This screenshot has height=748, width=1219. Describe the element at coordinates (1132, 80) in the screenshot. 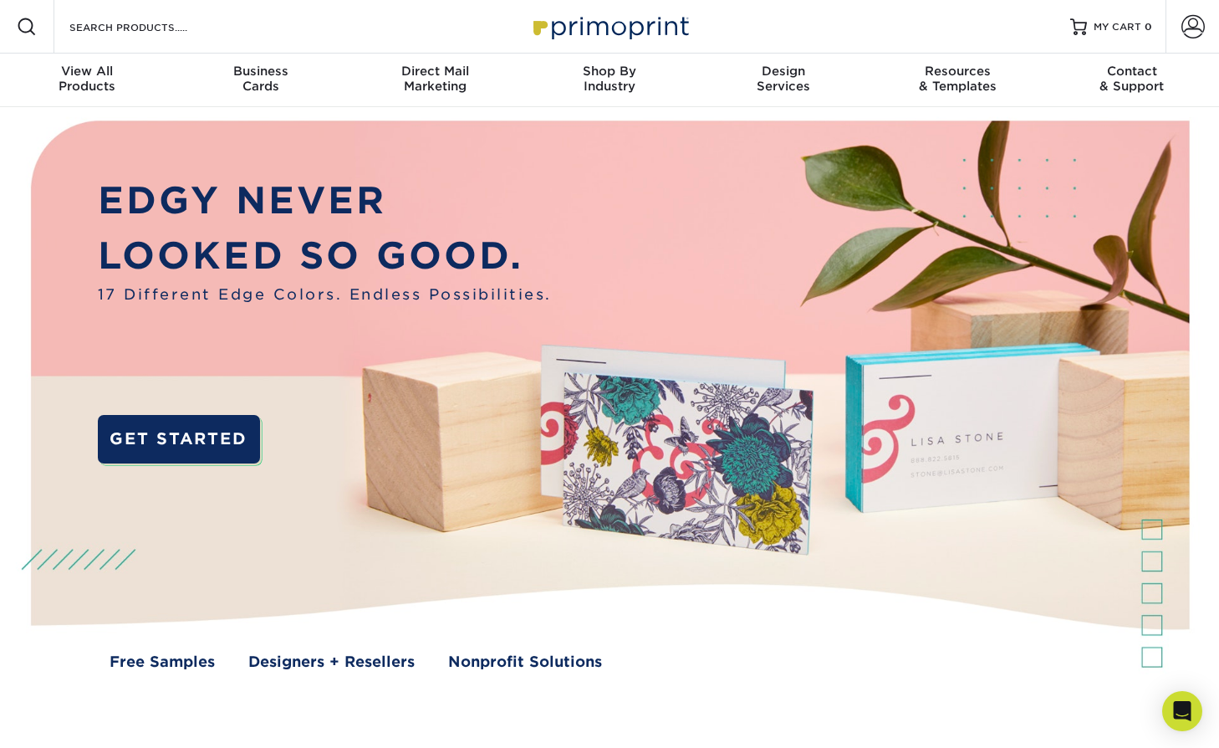

I see `a: Contact& Support` at that location.